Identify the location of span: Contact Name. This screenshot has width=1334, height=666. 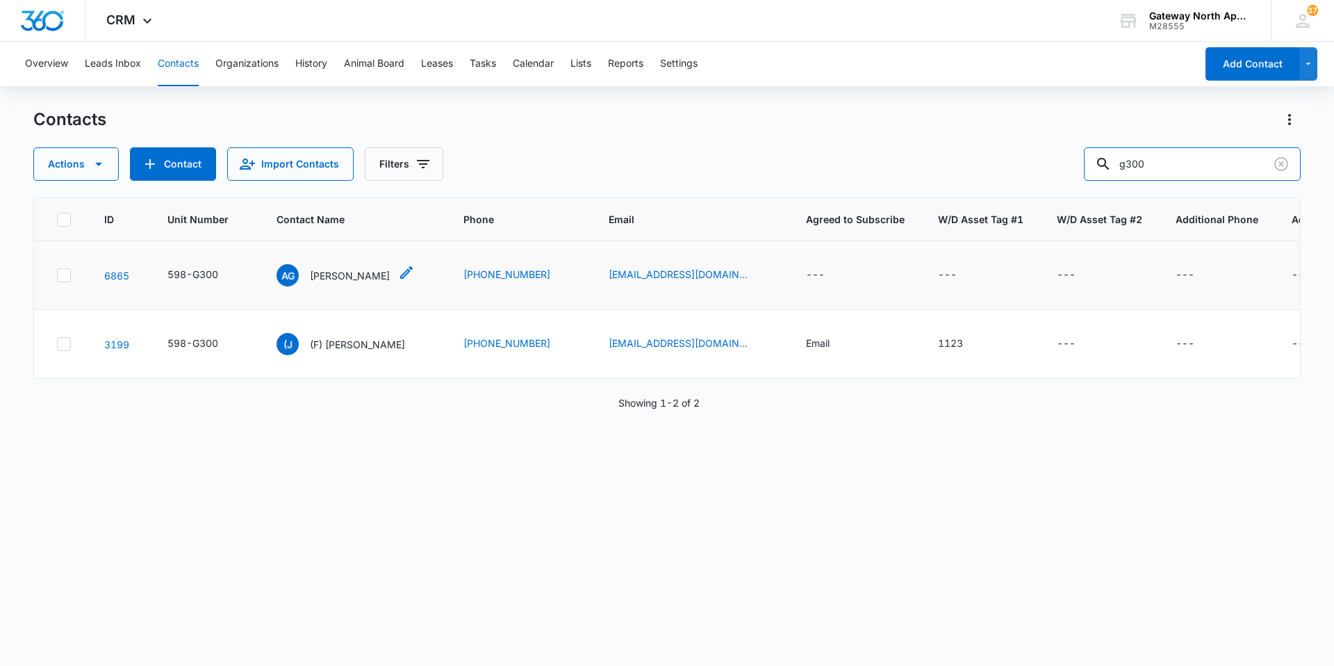
(343, 219).